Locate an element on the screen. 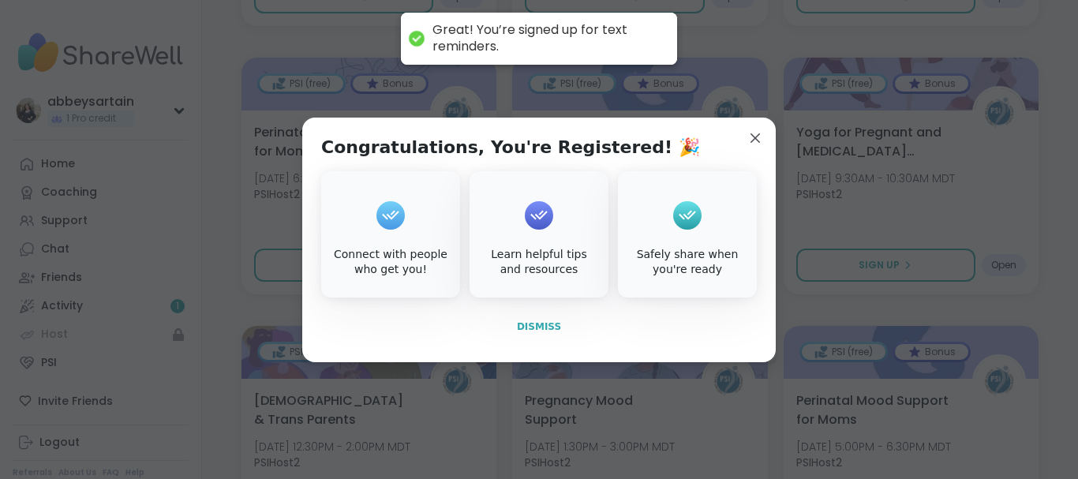 This screenshot has width=1078, height=479. div: Connect with people who get you! is located at coordinates (391, 262).